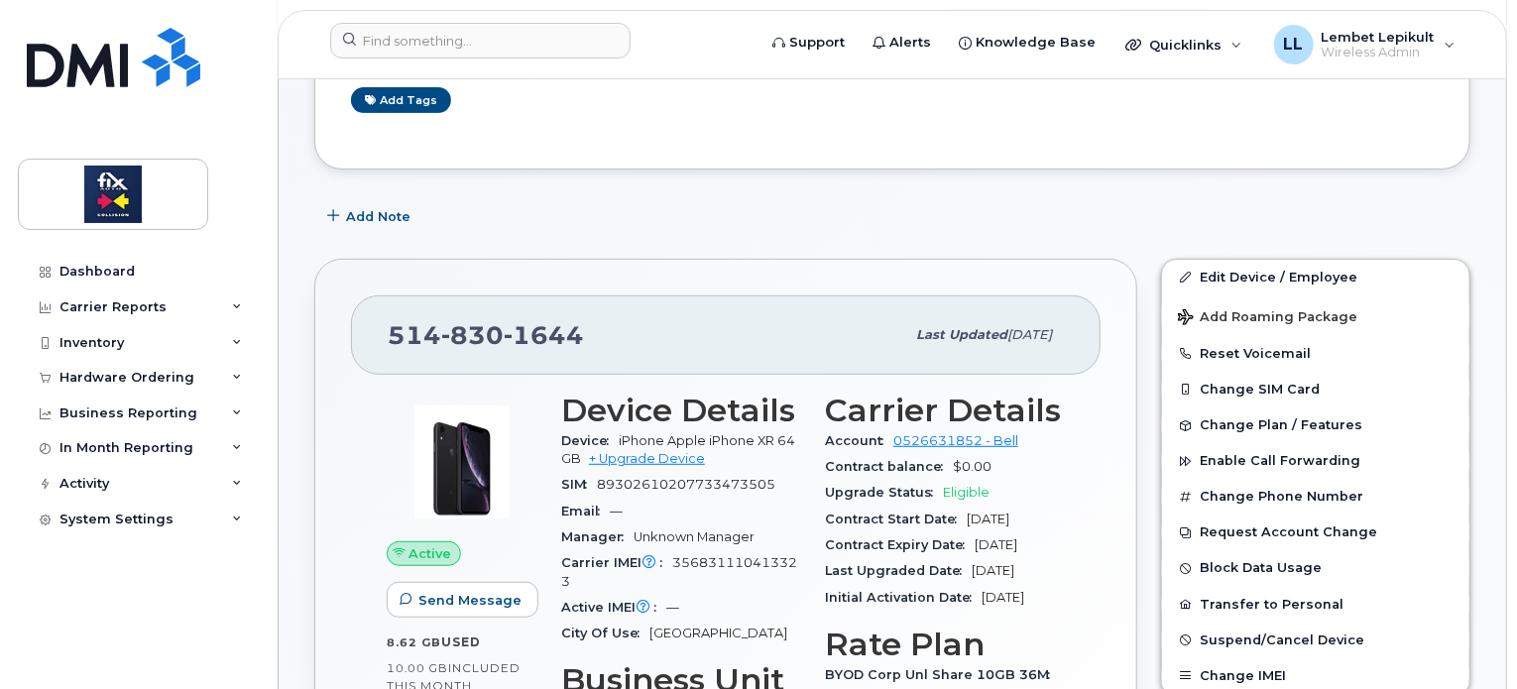 This screenshot has width=1517, height=689. Describe the element at coordinates (817, 43) in the screenshot. I see `span: Support` at that location.